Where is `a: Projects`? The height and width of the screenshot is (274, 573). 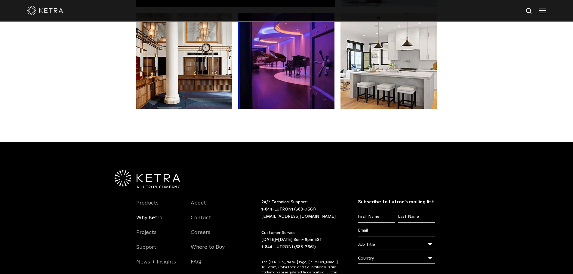 a: Projects is located at coordinates (146, 236).